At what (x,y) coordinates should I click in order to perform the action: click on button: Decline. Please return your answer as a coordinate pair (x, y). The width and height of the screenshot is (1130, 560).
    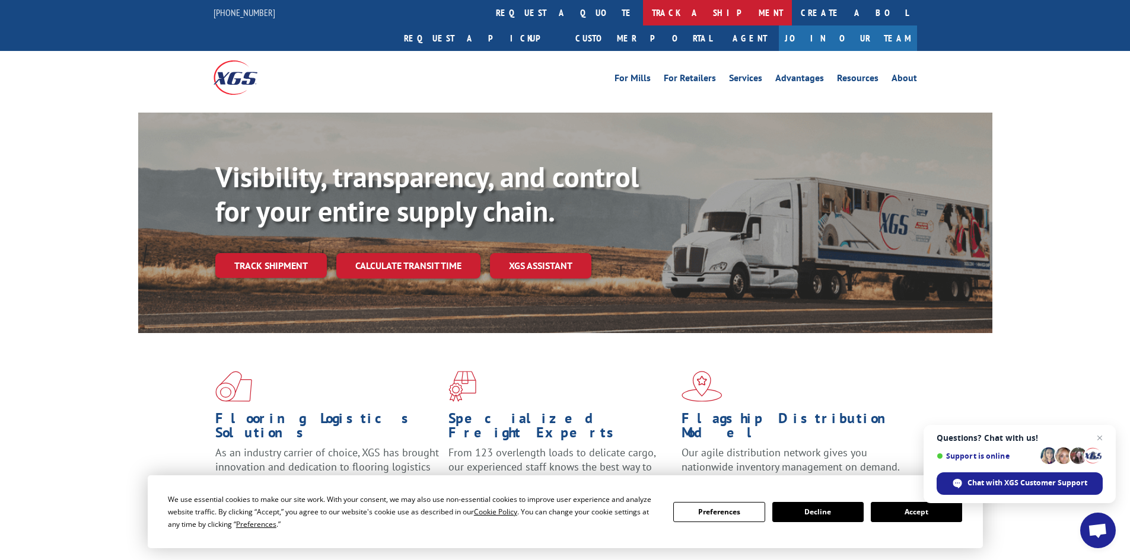
    Looking at the image, I should click on (818, 512).